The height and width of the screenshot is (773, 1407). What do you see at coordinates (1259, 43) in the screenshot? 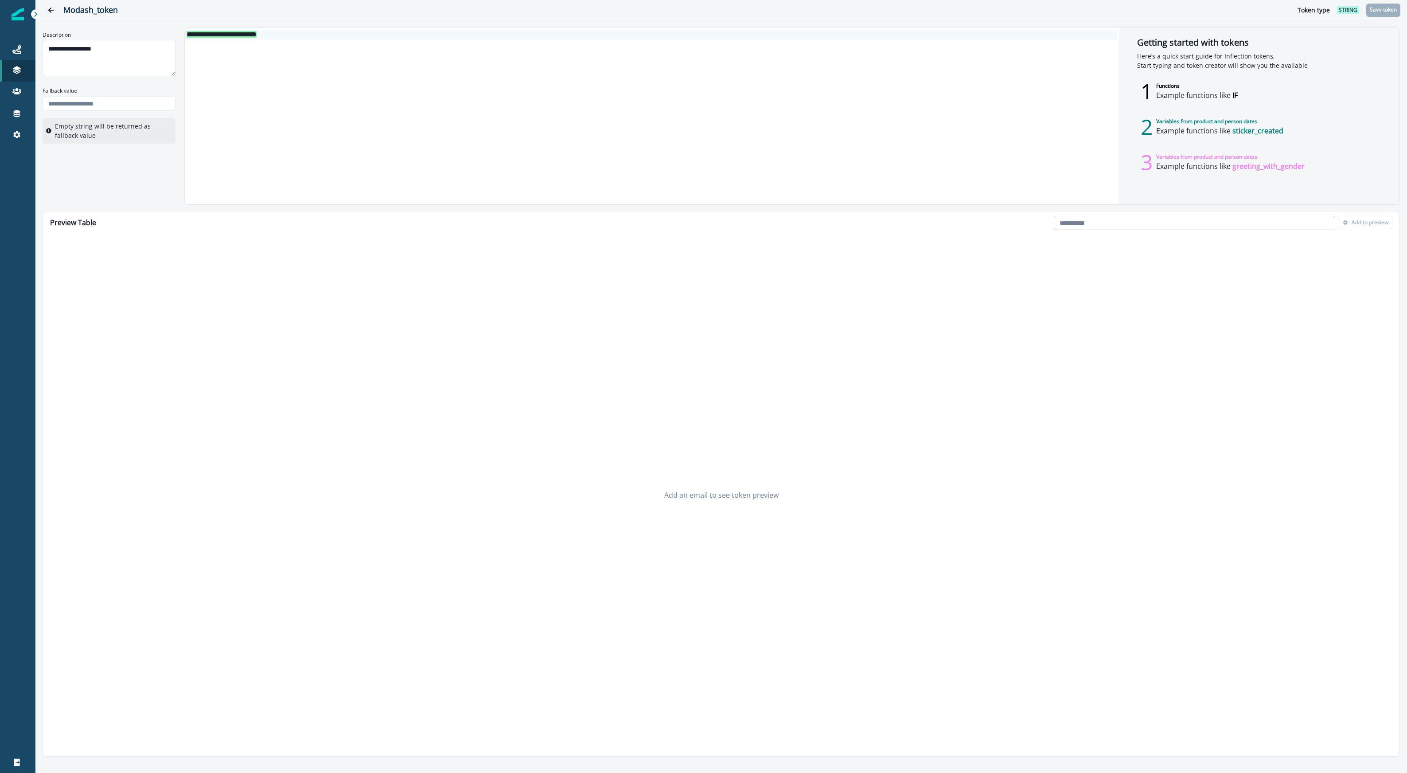
I see `h2: Getting started with tokens` at bounding box center [1259, 43].